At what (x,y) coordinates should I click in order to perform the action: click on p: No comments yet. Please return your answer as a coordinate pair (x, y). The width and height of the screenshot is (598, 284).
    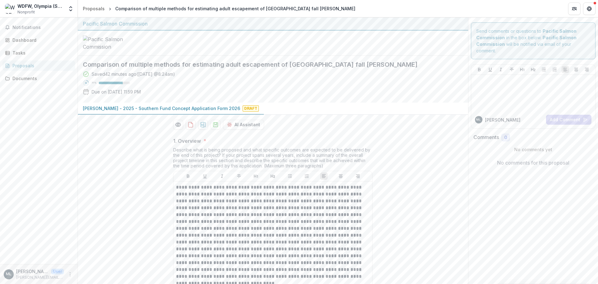
    Looking at the image, I should click on (533, 149).